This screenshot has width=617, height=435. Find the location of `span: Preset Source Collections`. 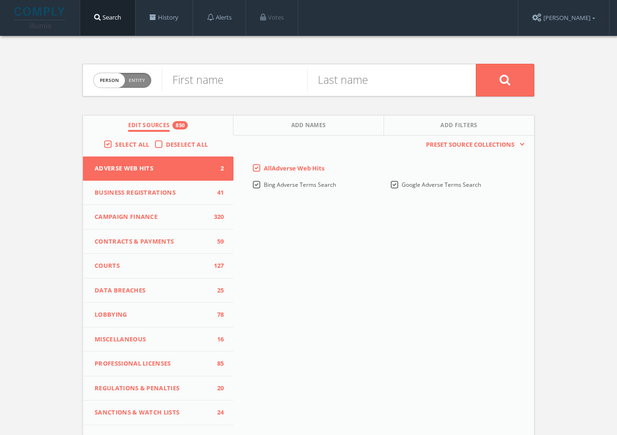

span: Preset Source Collections is located at coordinates (470, 145).